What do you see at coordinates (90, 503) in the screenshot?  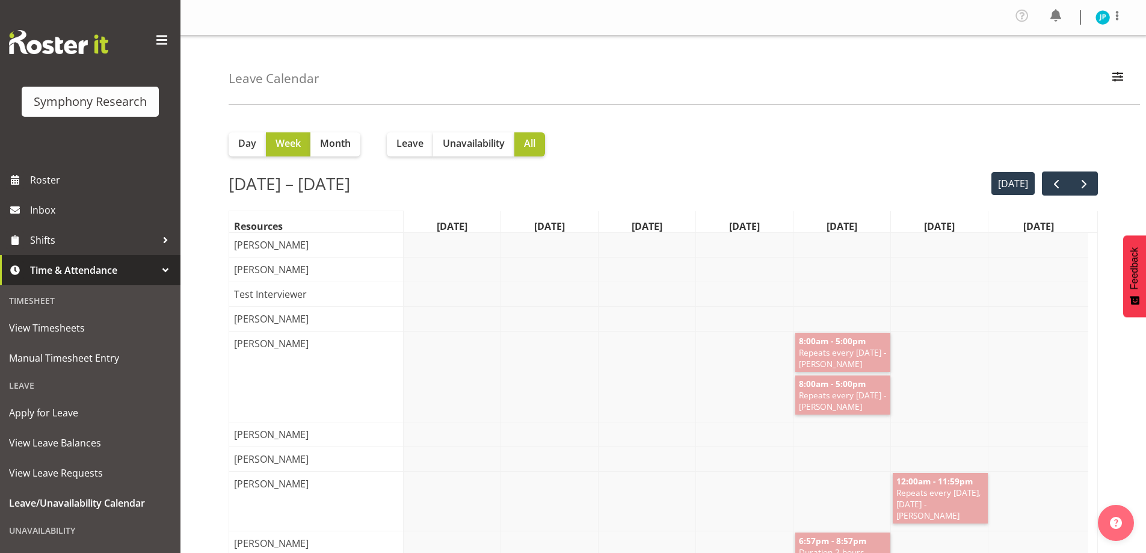 I see `a: Leave/Unavailability Calendar` at bounding box center [90, 503].